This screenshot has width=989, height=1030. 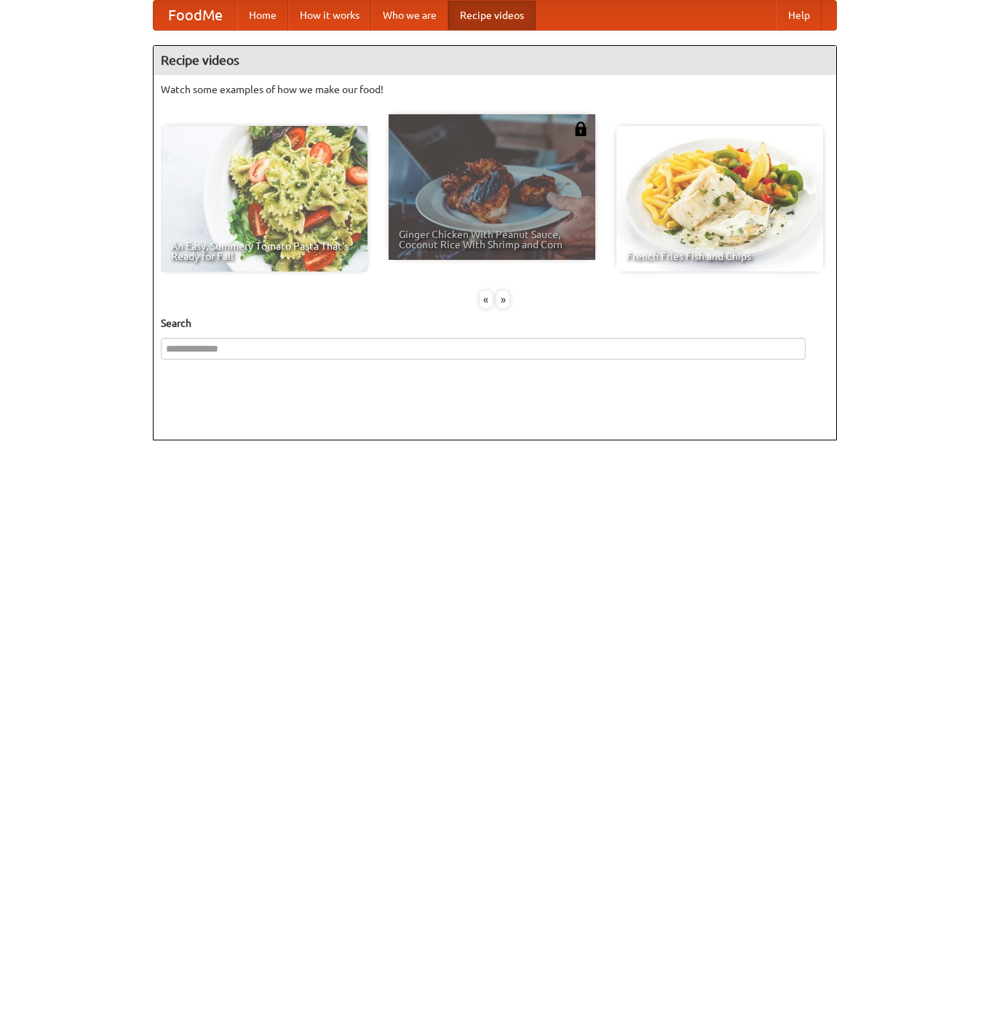 I want to click on span: French Fries Fish and Chips, so click(x=720, y=256).